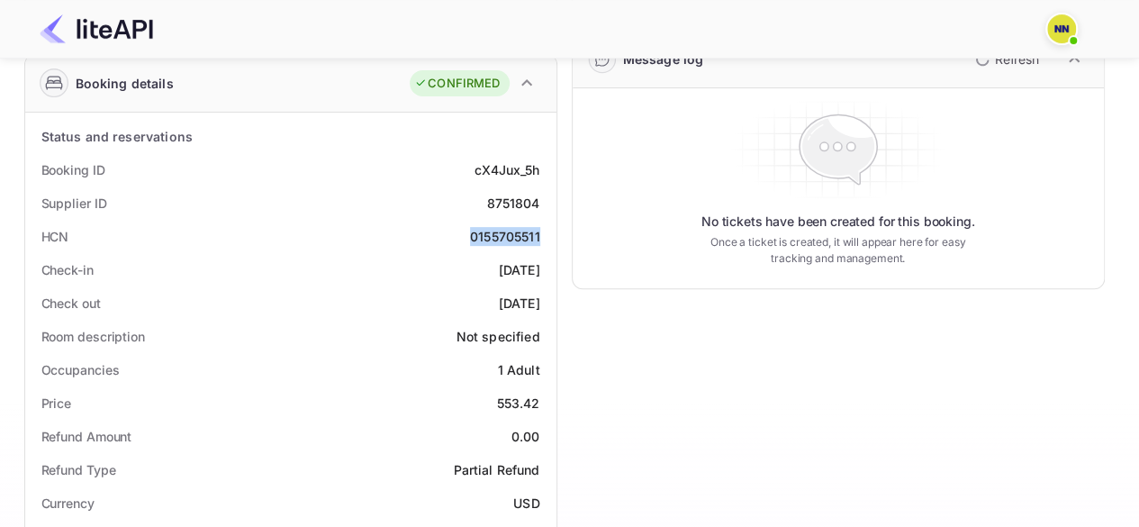  What do you see at coordinates (124, 83) in the screenshot?
I see `div: Booking details` at bounding box center [124, 83].